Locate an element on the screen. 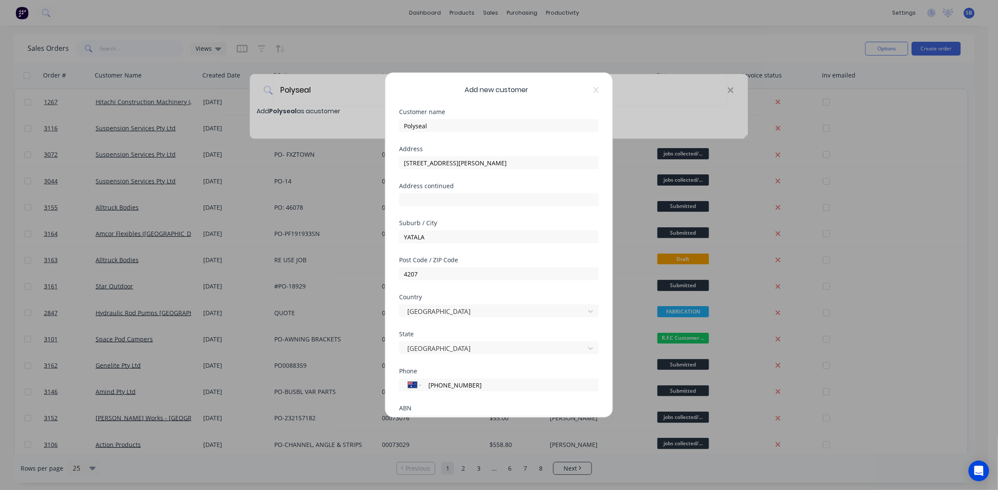 The image size is (998, 490). div: Post Code / ZIP Code is located at coordinates (499, 260).